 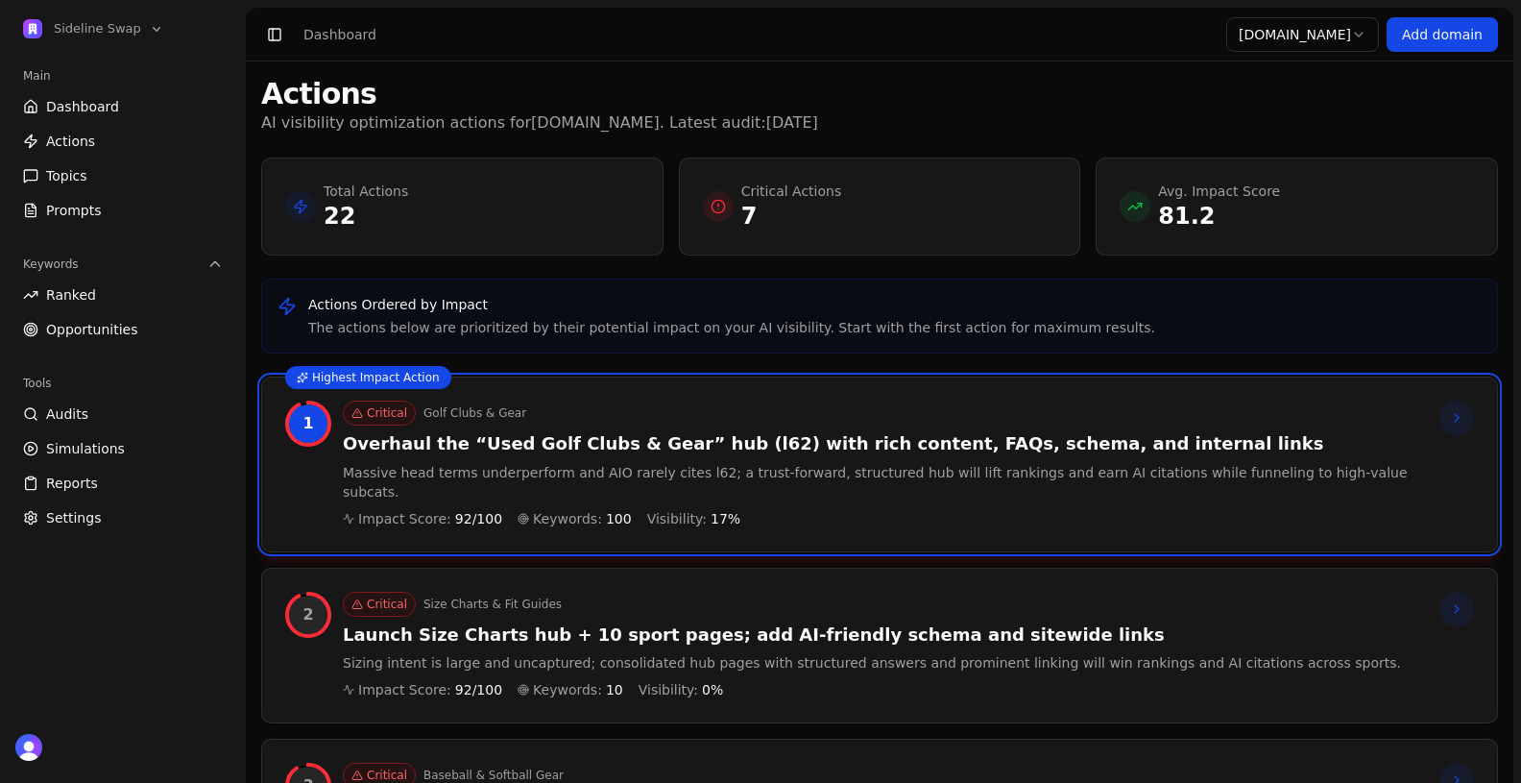 I want to click on a: Prompts, so click(x=123, y=210).